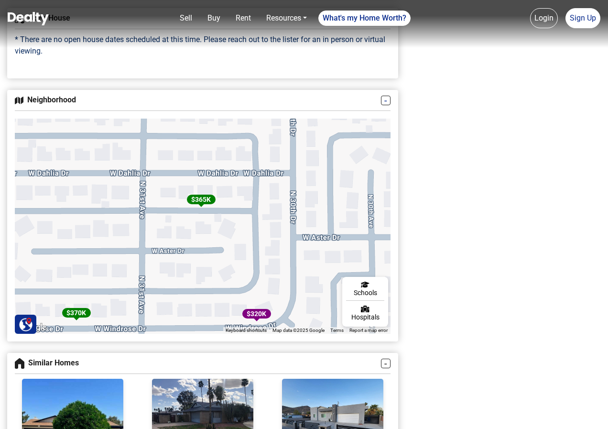  What do you see at coordinates (243, 18) in the screenshot?
I see `a: Rent` at bounding box center [243, 18].